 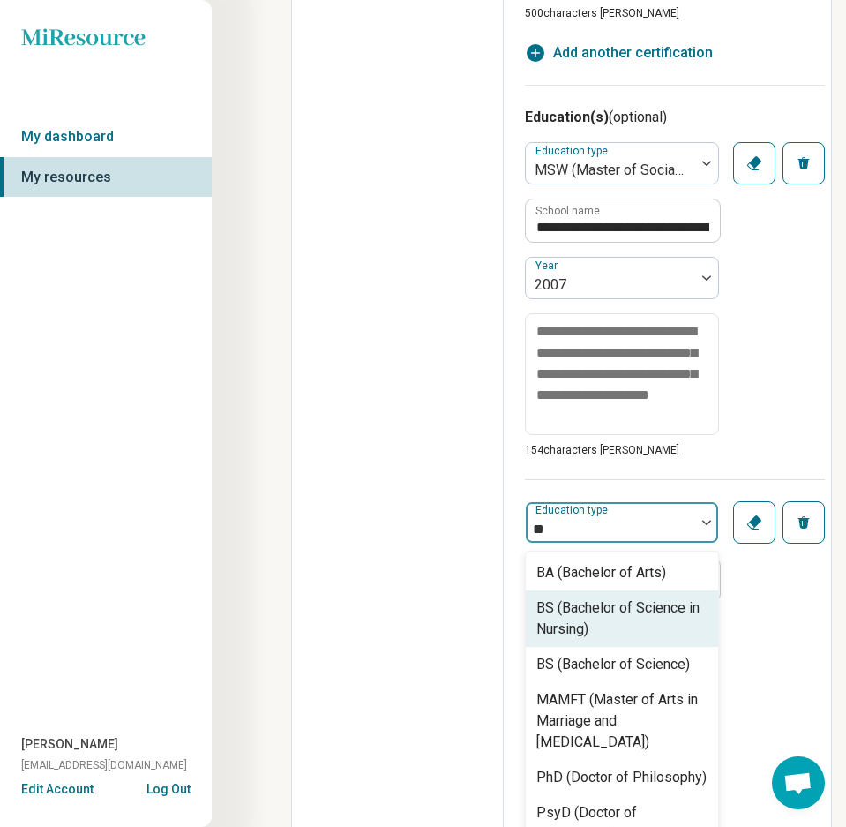 What do you see at coordinates (622, 619) in the screenshot?
I see `div: BS (Bachelor of Science in Nursing)` at bounding box center [622, 619].